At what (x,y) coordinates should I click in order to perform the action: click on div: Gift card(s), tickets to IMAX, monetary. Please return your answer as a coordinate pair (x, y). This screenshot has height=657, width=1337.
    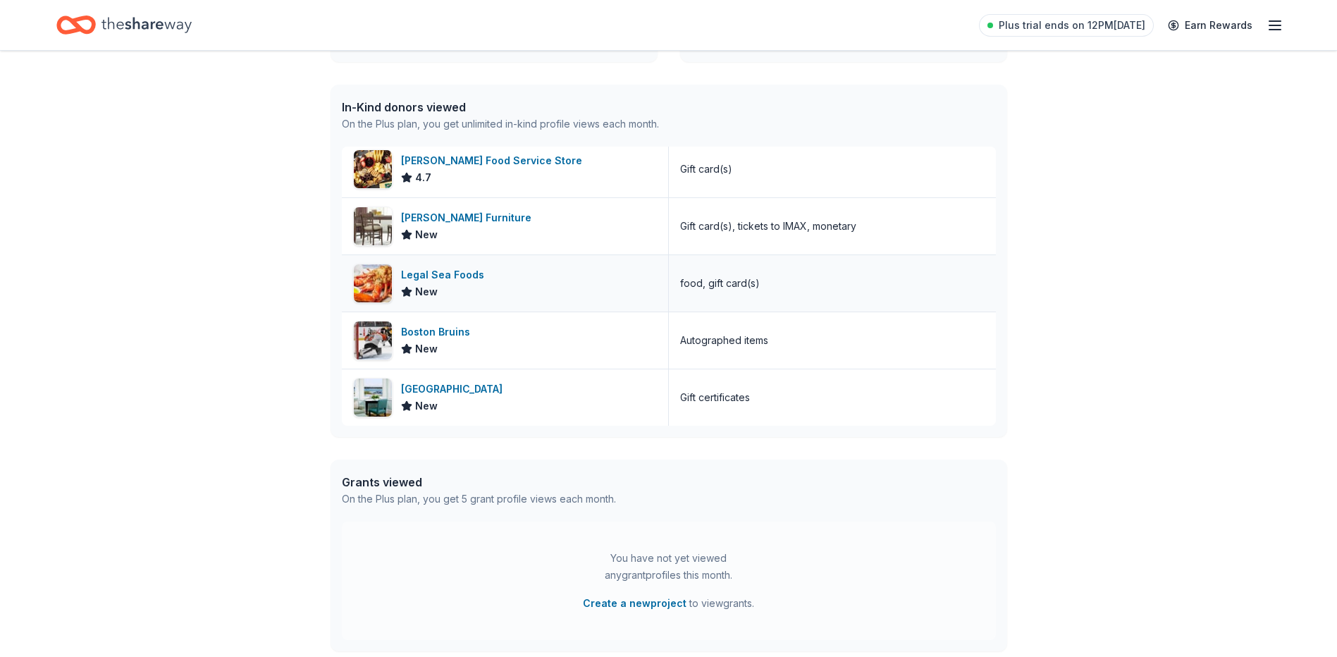
    Looking at the image, I should click on (768, 226).